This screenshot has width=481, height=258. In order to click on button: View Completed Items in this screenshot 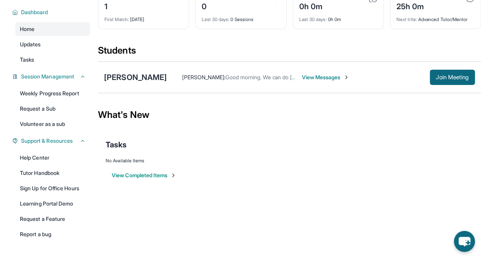, I will do `click(144, 175)`.